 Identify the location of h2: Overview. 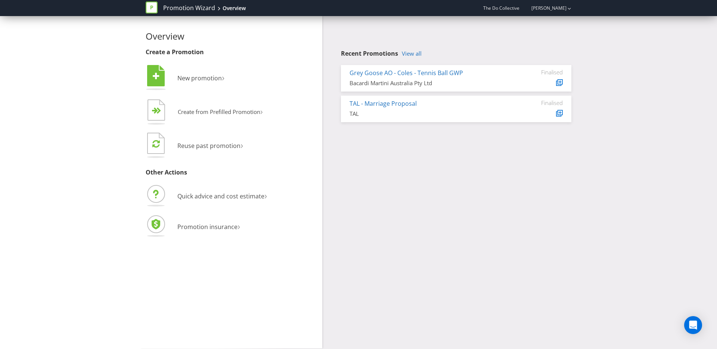
(231, 36).